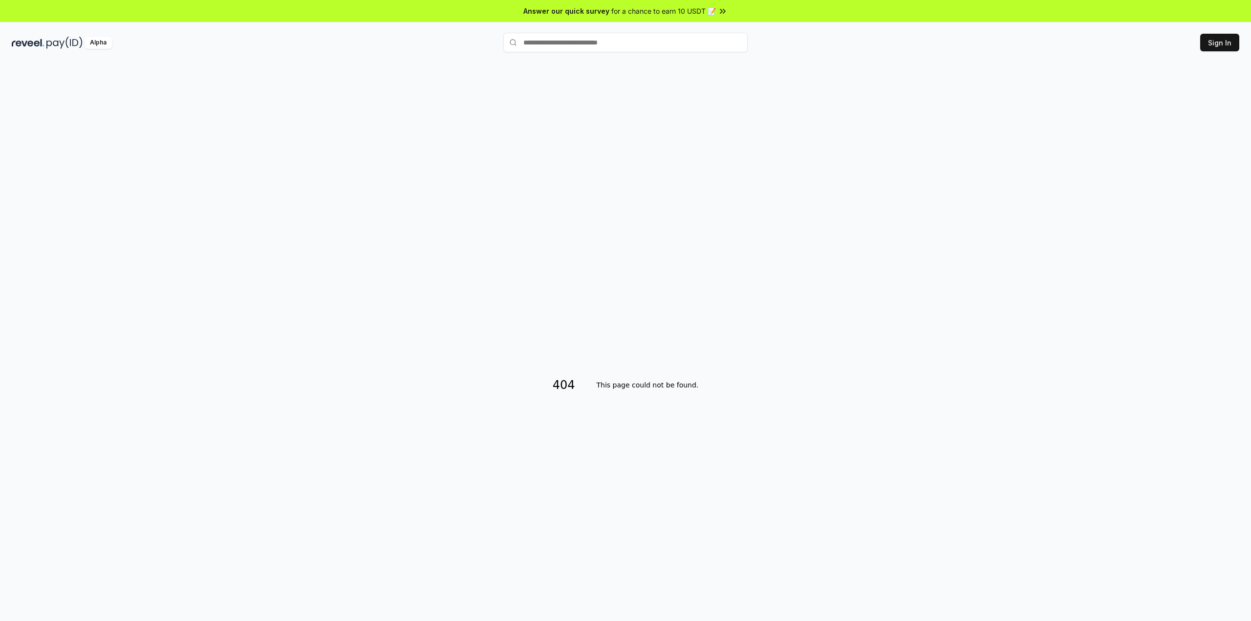 Image resolution: width=1251 pixels, height=621 pixels. I want to click on span: Answer our quick survey, so click(567, 11).